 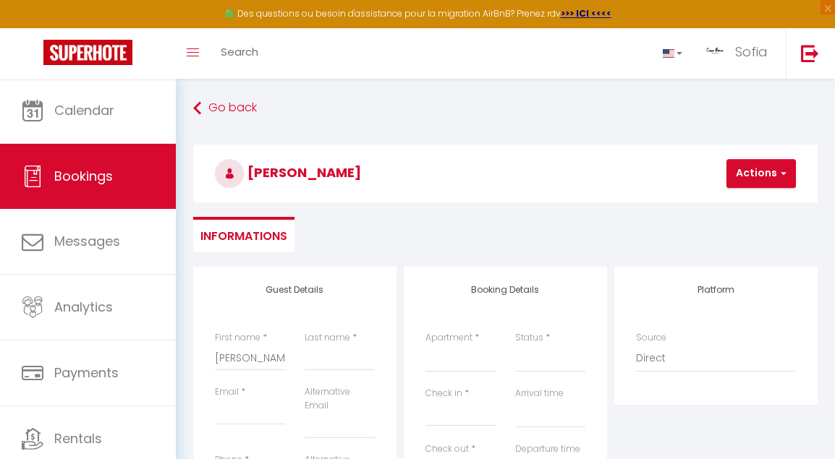 I want to click on img: logout, so click(x=809, y=53).